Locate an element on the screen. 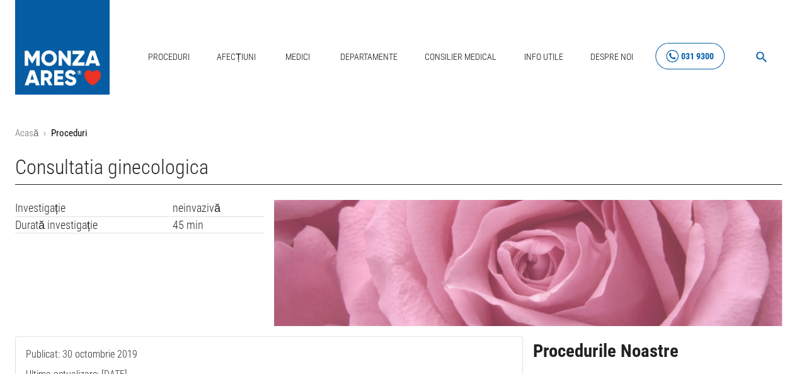  a: Despre Noi is located at coordinates (612, 57).